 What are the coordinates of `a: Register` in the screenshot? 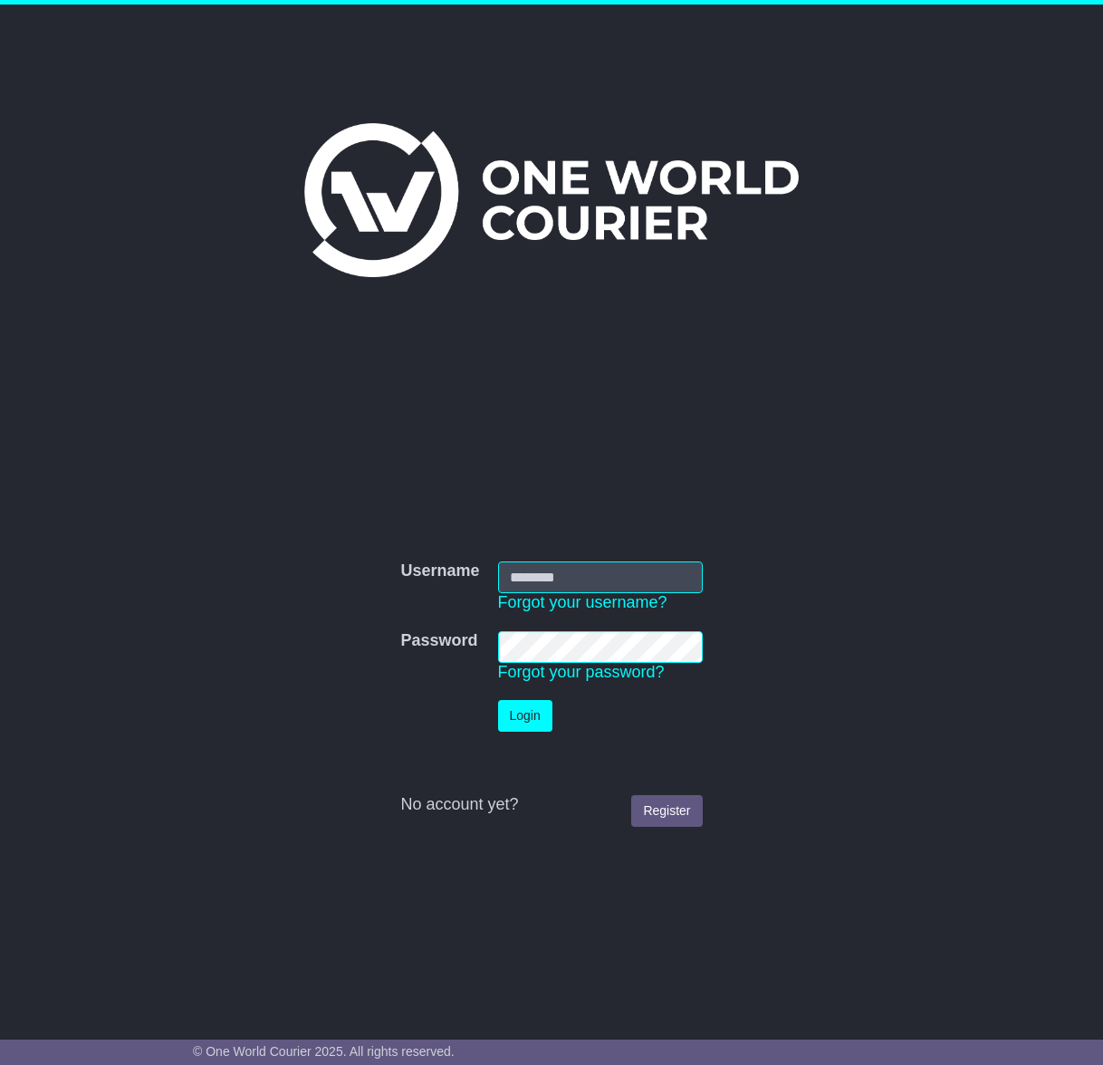 It's located at (666, 810).